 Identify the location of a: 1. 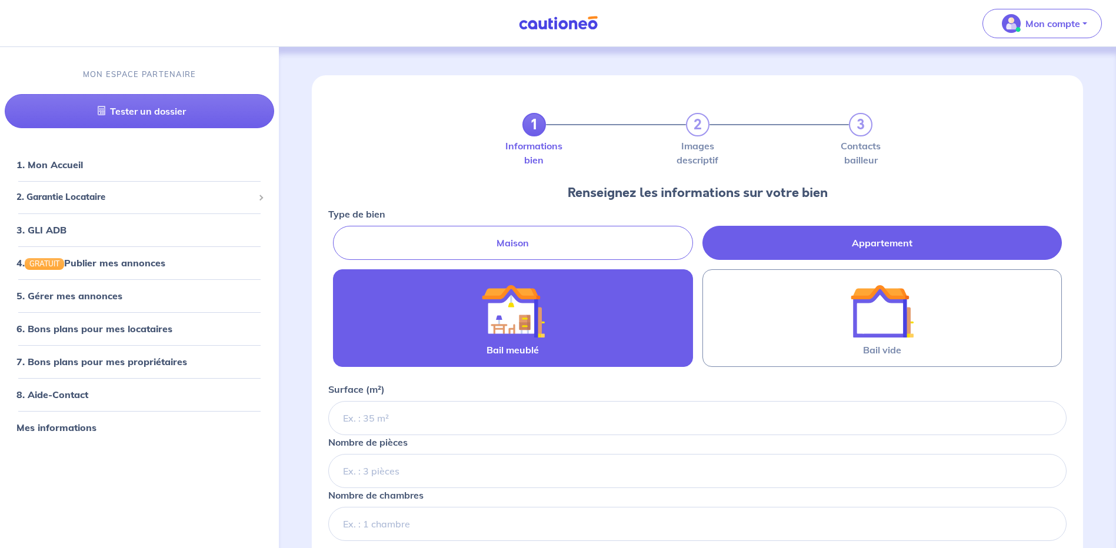
(534, 125).